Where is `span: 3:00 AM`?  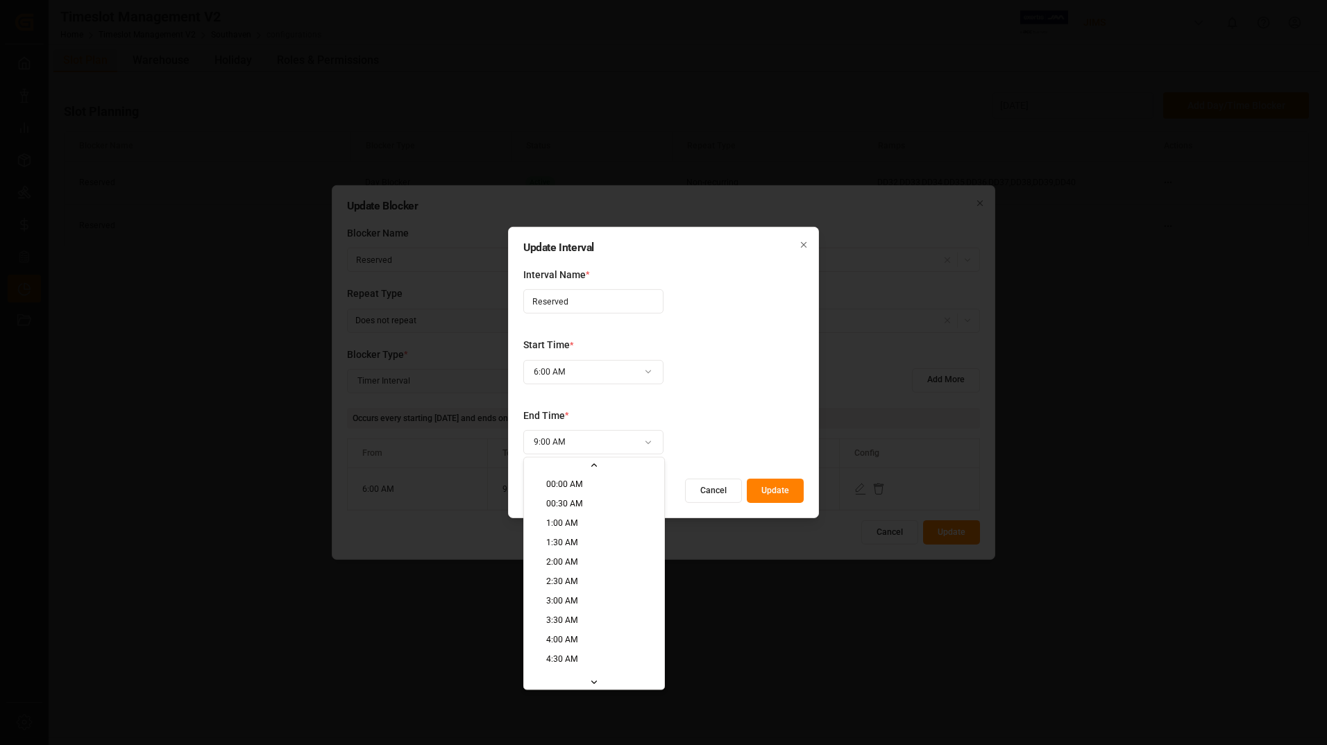
span: 3:00 AM is located at coordinates (562, 601).